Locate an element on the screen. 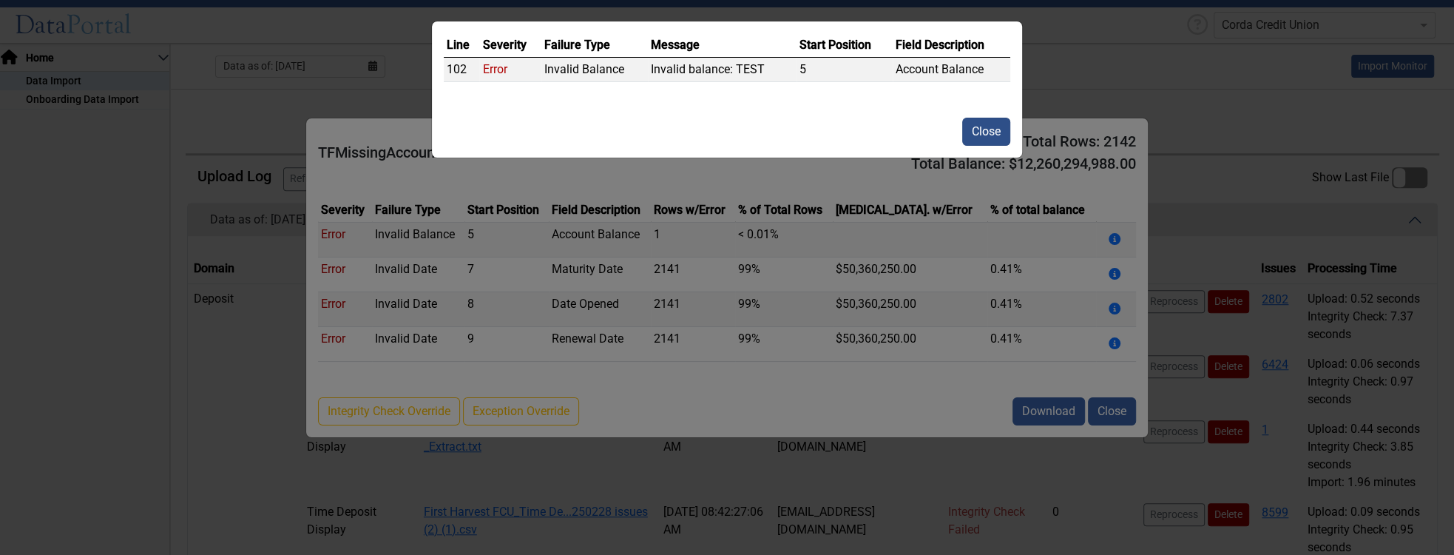 This screenshot has width=1454, height=555. th: Severity is located at coordinates (510, 45).